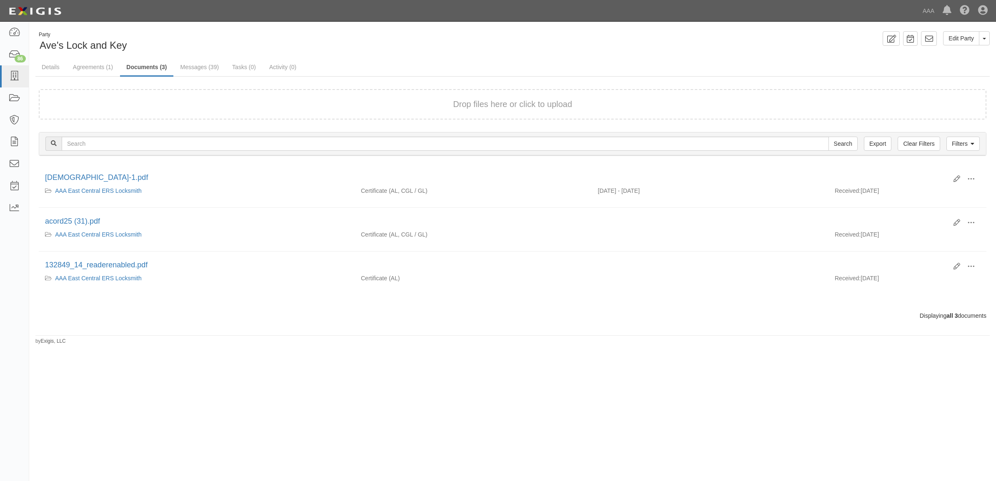 This screenshot has width=996, height=481. I want to click on img: logo-5460c22ac91f19d4615b14bd174203de0afe785f0fc80cf4dbbc73dc1793850b.png, so click(35, 11).